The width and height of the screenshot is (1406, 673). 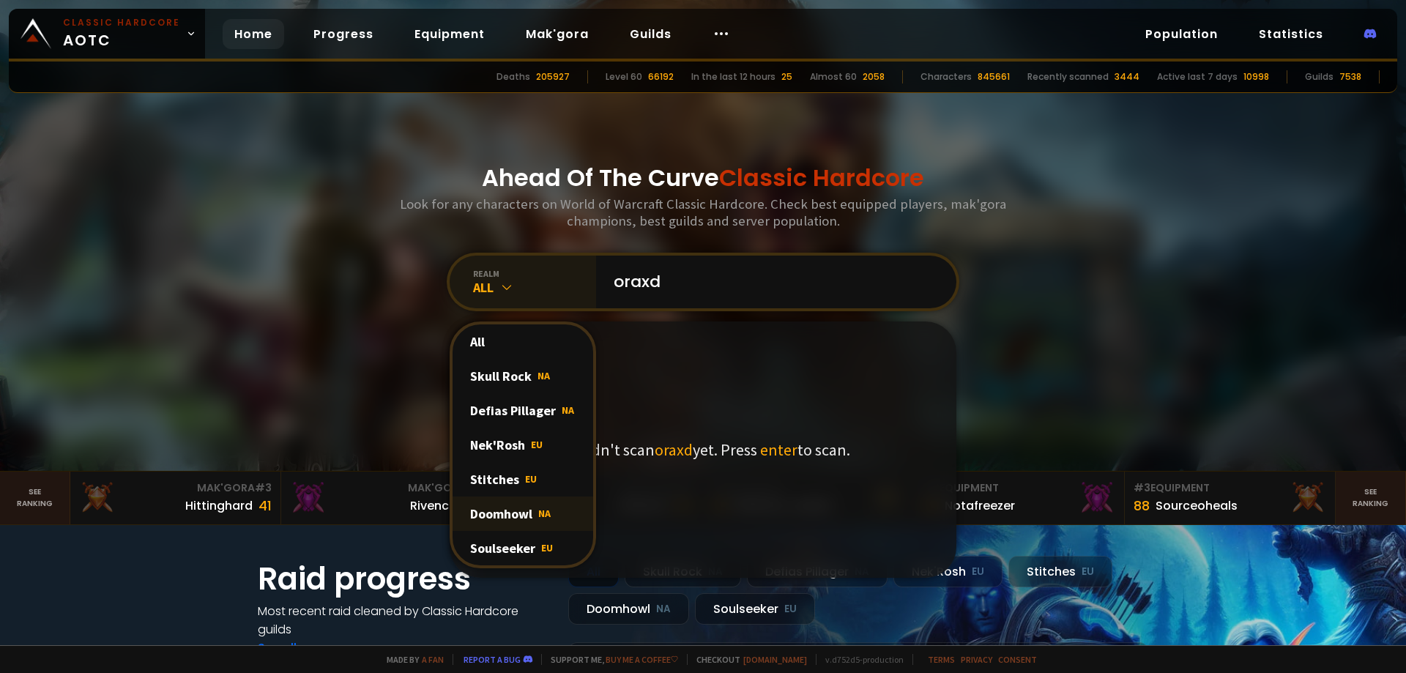 I want to click on span: v. d752d5 - production, so click(x=859, y=659).